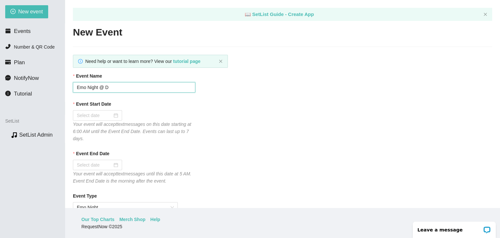  Describe the element at coordinates (279, 14) in the screenshot. I see `a: laptop SetList Guide - Create App` at that location.